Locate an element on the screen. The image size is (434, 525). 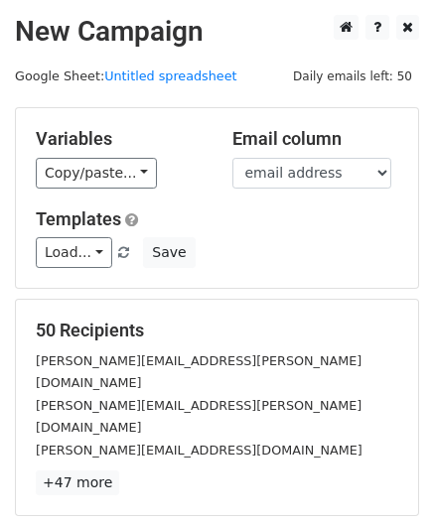
a: Daily emails left: 50 is located at coordinates (353, 75).